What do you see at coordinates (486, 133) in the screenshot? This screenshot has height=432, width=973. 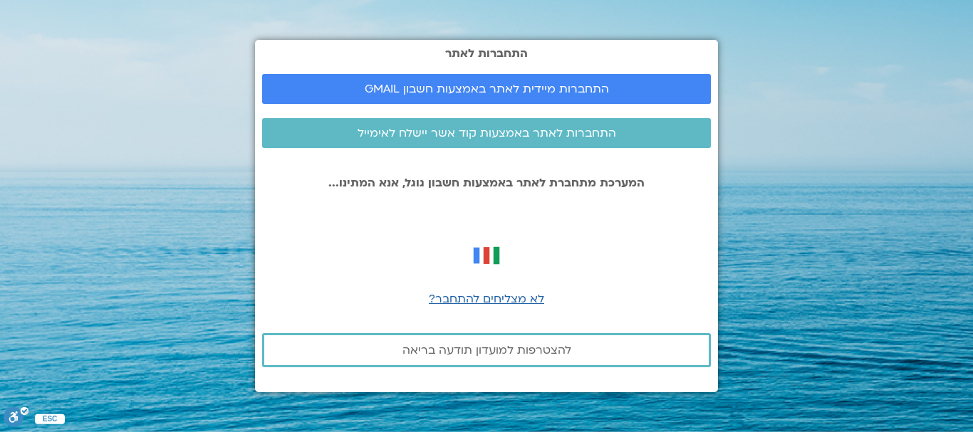 I see `a: התחברות לאתר באמצעות קוד אשר יישלח לאימייל` at bounding box center [486, 133].